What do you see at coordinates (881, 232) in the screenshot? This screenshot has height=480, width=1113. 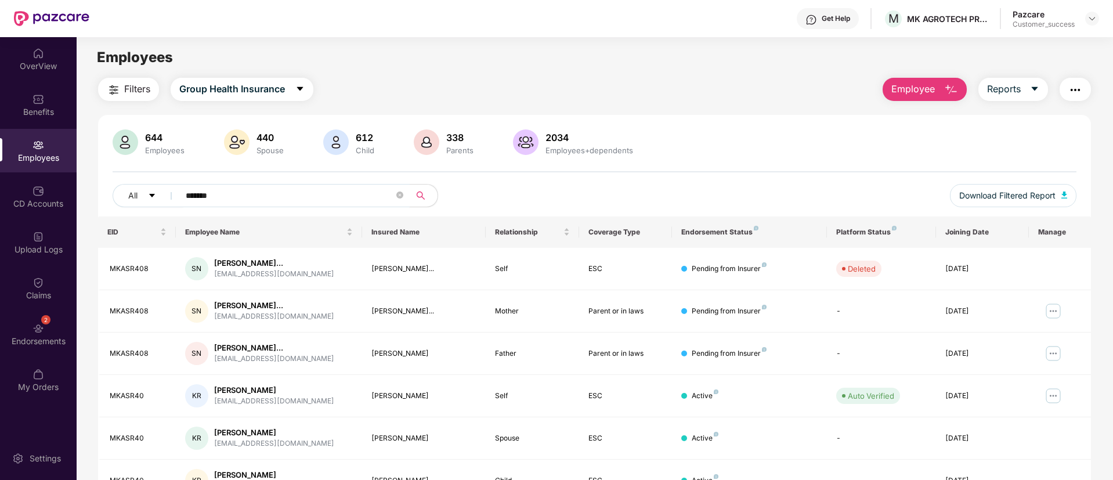 I see `div: Platform Status` at bounding box center [881, 232].